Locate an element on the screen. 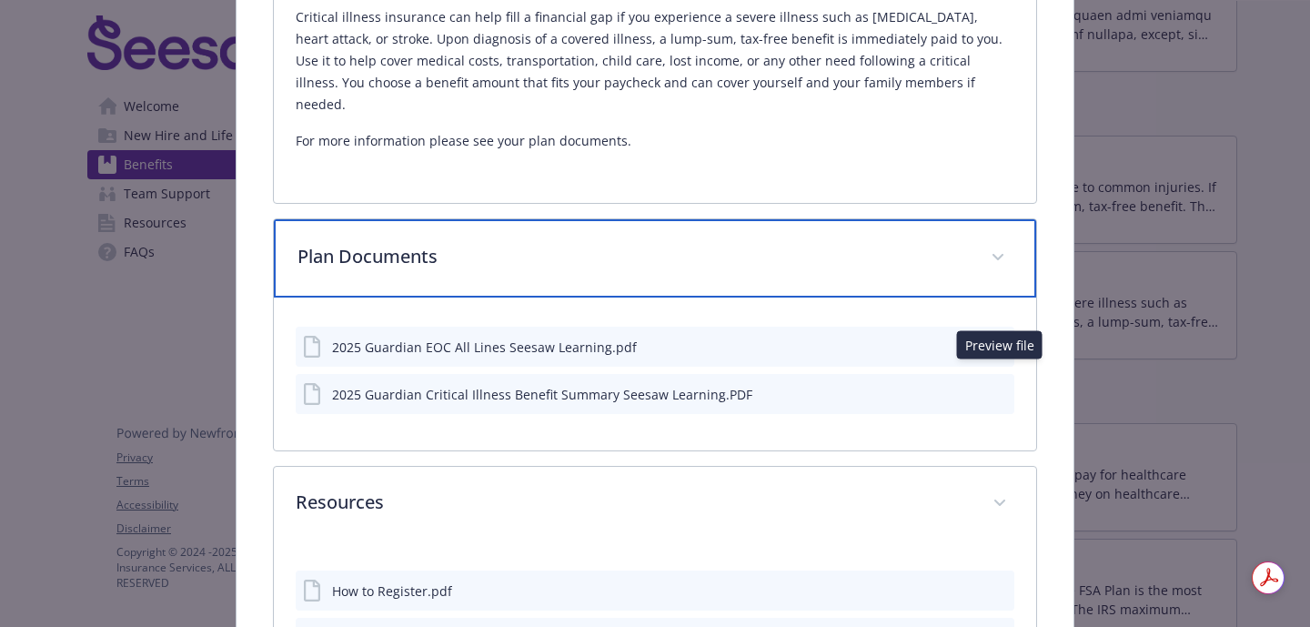 The height and width of the screenshot is (627, 1310). div: How to Register.pdf is located at coordinates (392, 590).